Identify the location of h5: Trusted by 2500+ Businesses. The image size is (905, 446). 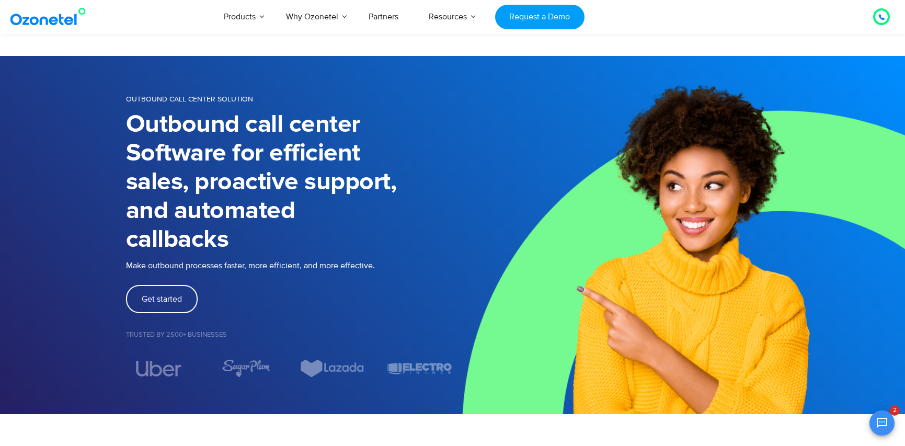
(289, 335).